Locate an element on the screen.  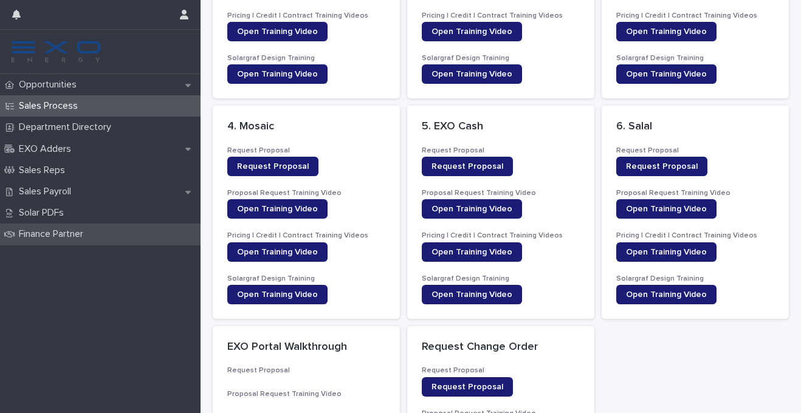
a: 5. EXO CashRequest ProposalRequest ProposalProposal Request Training VideoOpen Training VideoPric... is located at coordinates (501, 212).